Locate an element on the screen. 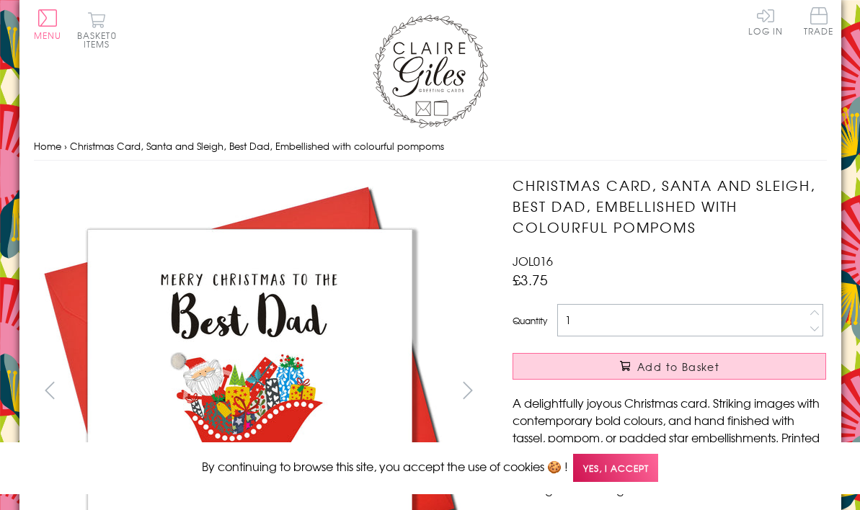 This screenshot has width=860, height=510. img: Claire Giles Greetings Cards is located at coordinates (430, 71).